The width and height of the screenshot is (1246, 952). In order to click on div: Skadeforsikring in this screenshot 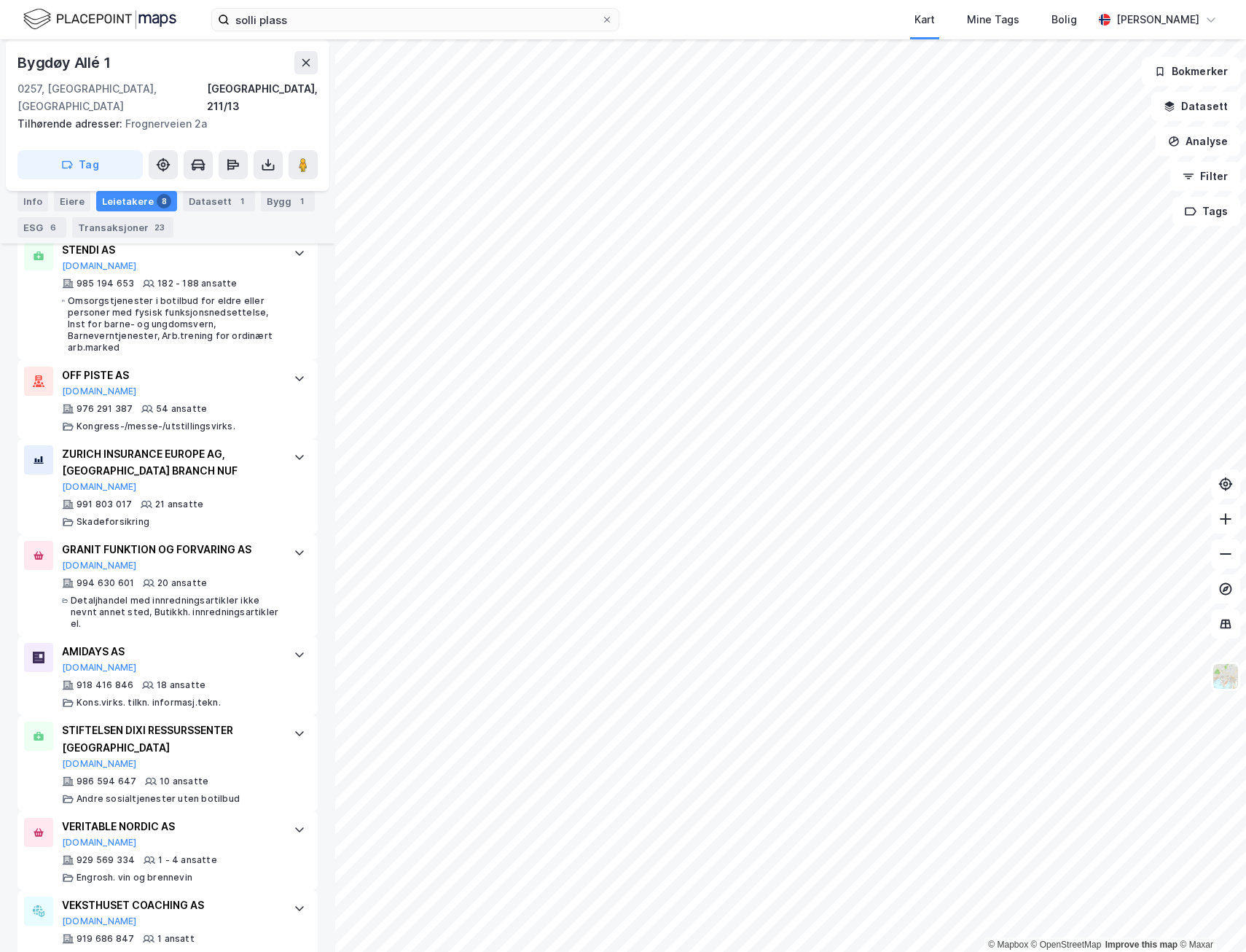, I will do `click(113, 521)`.